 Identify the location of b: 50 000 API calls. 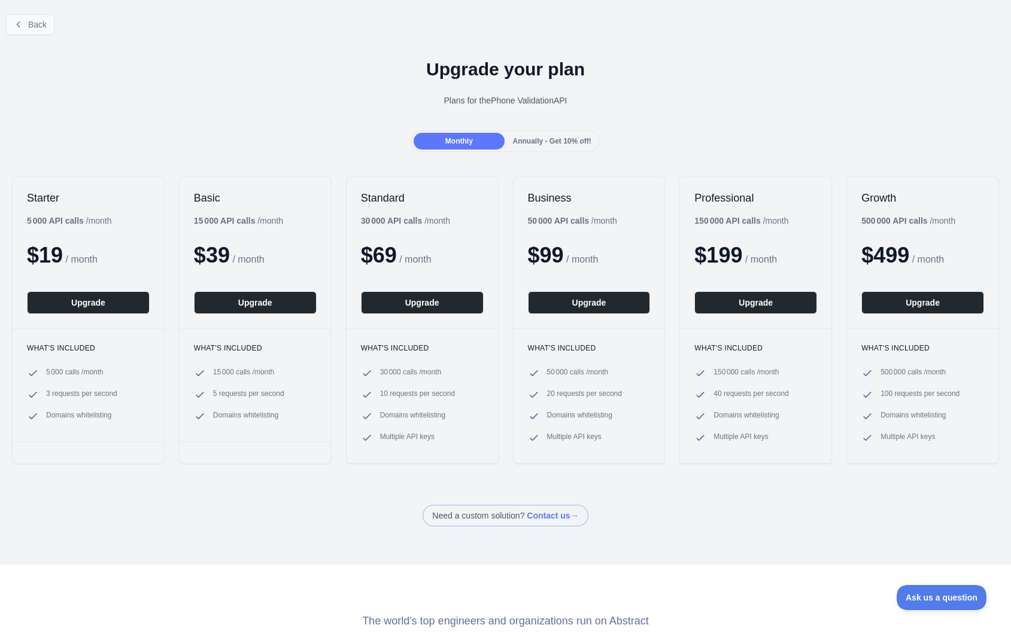
(558, 221).